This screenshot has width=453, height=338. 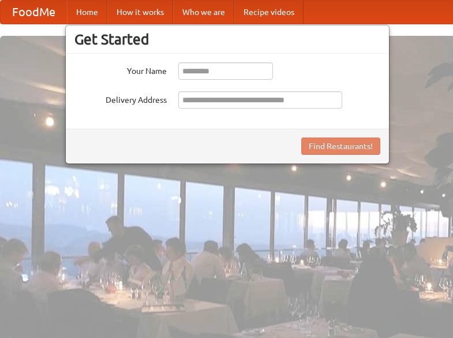 What do you see at coordinates (341, 146) in the screenshot?
I see `button: Find Restaurants!` at bounding box center [341, 146].